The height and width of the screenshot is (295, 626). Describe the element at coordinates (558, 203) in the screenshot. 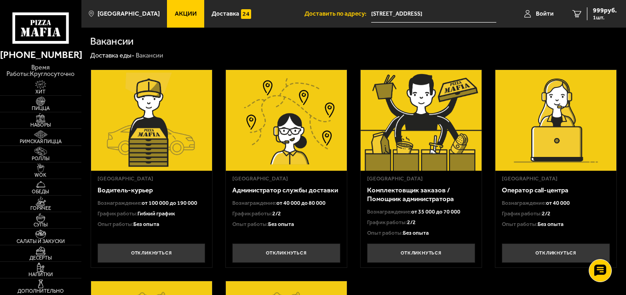

I see `span: от 40 000` at that location.